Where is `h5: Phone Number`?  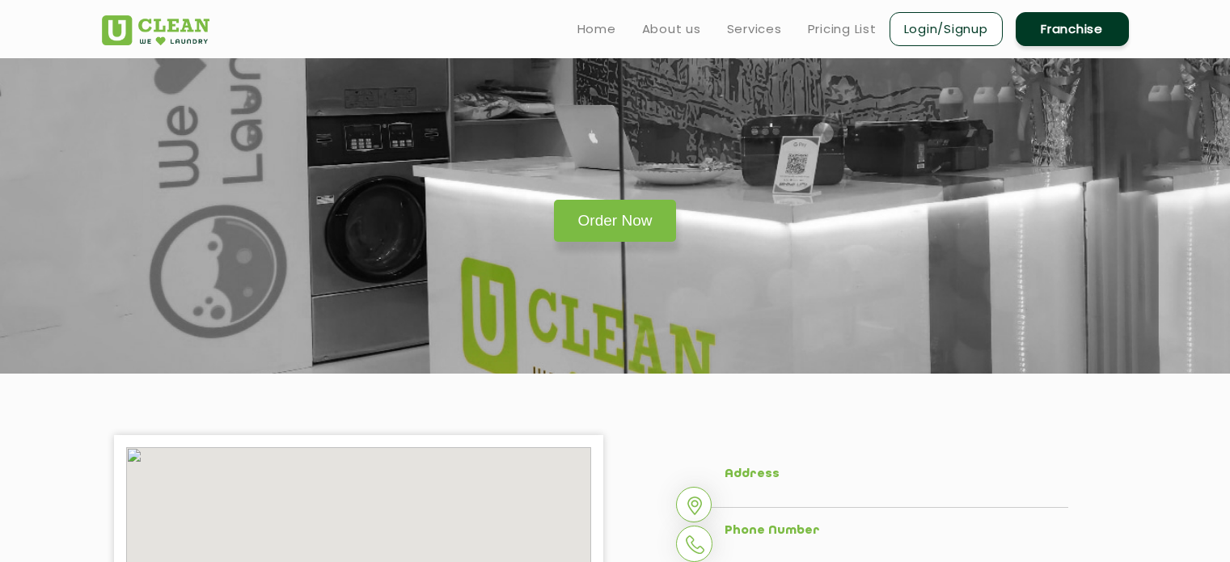 h5: Phone Number is located at coordinates (896, 531).